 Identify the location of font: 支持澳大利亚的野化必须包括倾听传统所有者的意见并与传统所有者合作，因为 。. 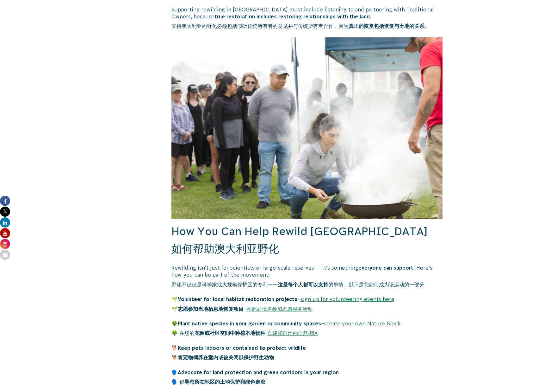
(301, 26).